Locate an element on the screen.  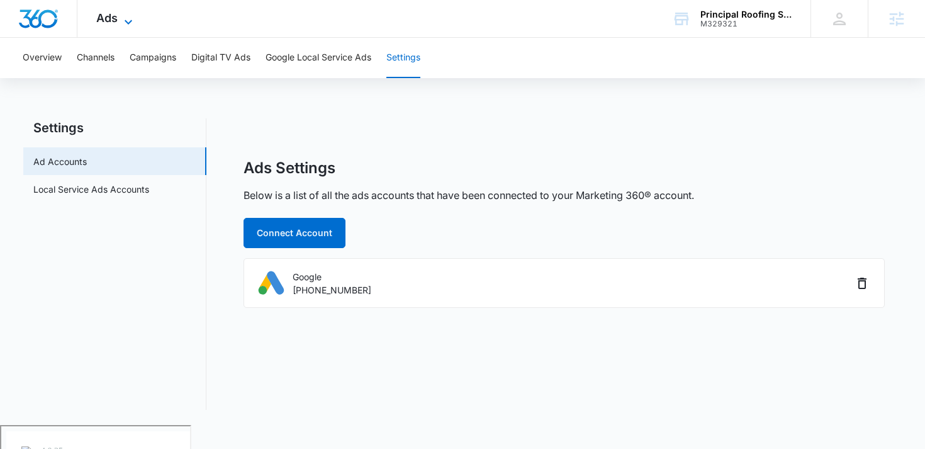
div: Keywords by Traffic is located at coordinates (176, 78).